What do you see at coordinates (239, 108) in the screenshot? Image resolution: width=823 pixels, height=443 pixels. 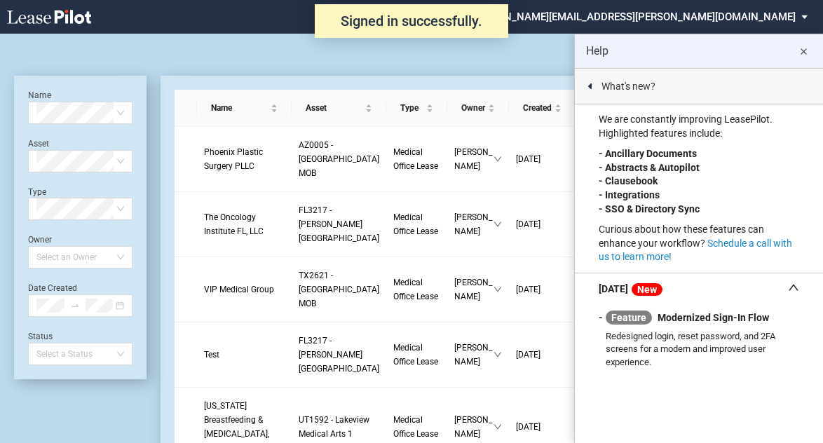 I see `span: Name` at bounding box center [239, 108].